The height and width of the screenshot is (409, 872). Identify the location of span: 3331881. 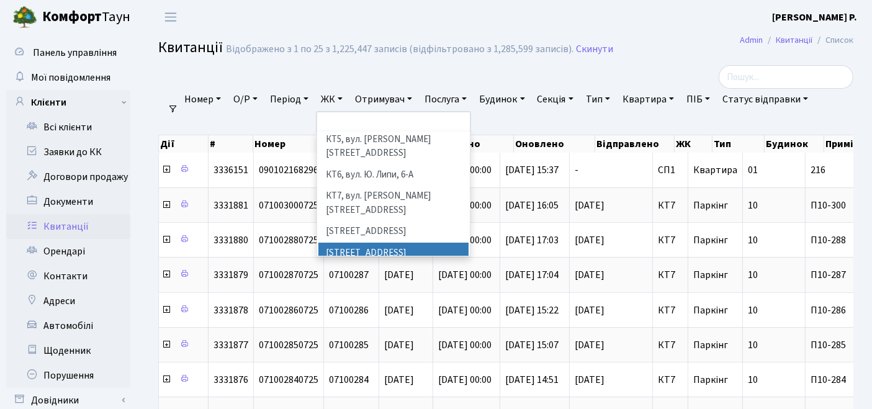
(231, 205).